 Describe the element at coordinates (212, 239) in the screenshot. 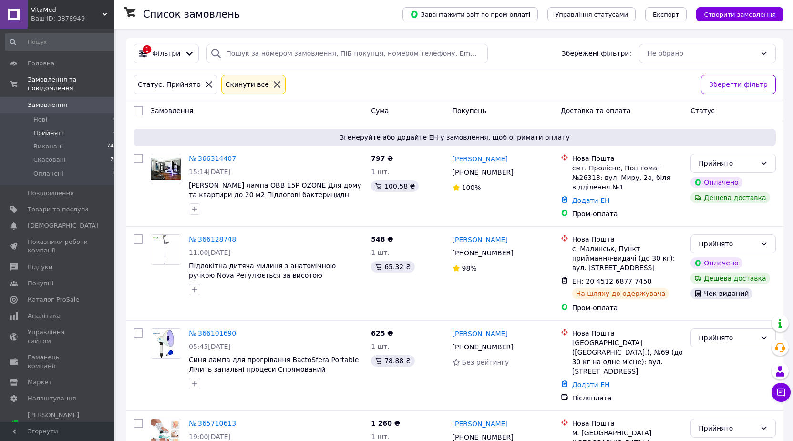

I see `a: № 366128748` at that location.